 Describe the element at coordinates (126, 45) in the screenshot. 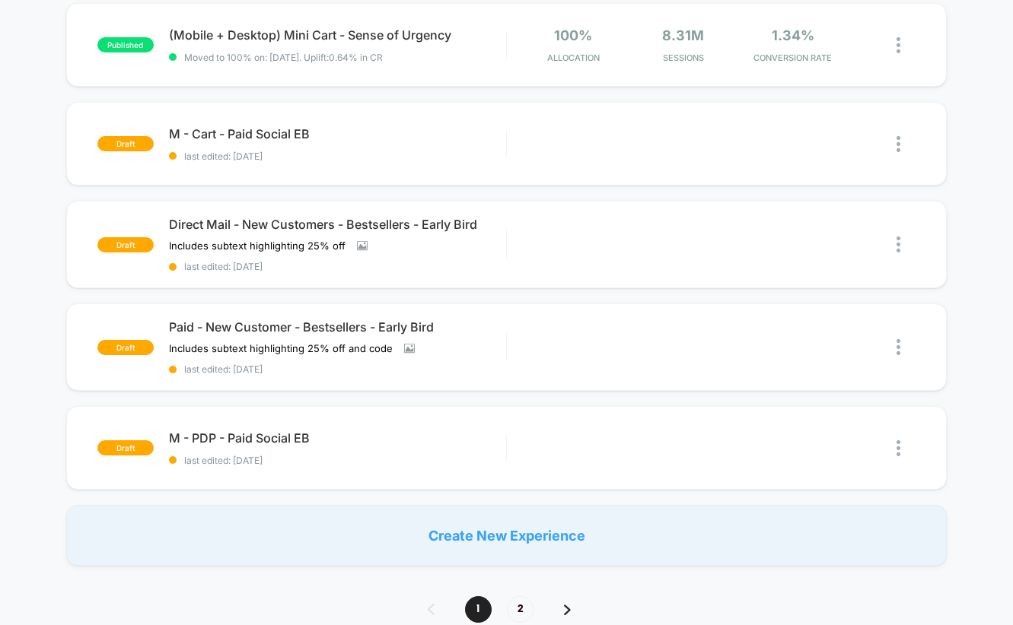

I see `span: published` at that location.